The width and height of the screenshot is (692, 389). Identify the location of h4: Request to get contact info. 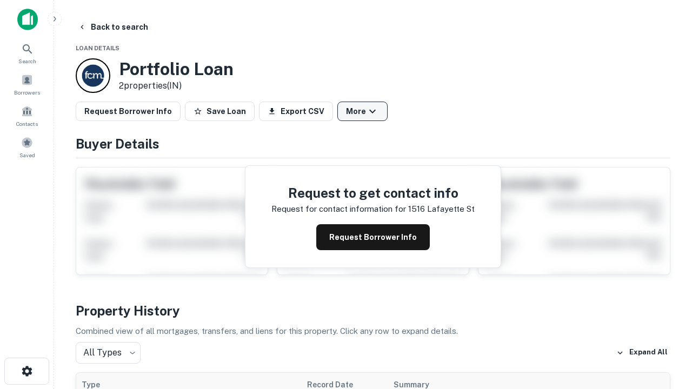
(373, 193).